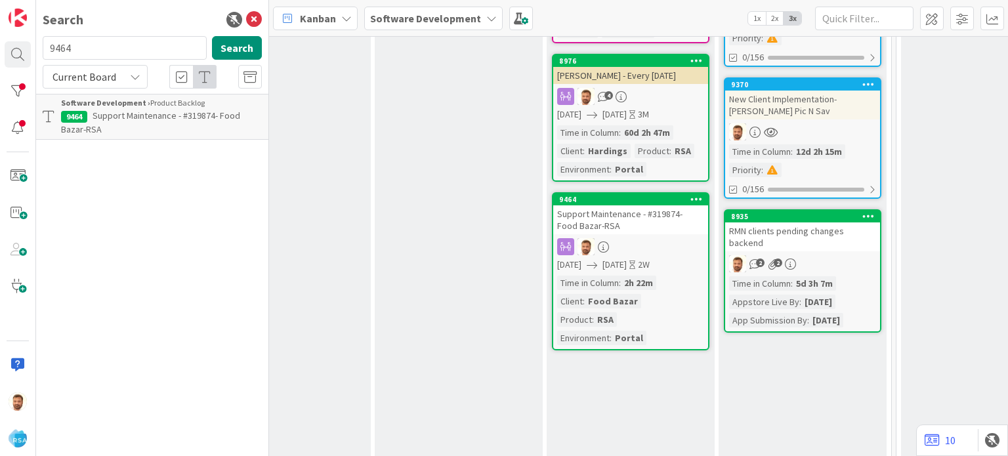 The height and width of the screenshot is (456, 1008). What do you see at coordinates (18, 439) in the screenshot?
I see `img: avatar` at bounding box center [18, 439].